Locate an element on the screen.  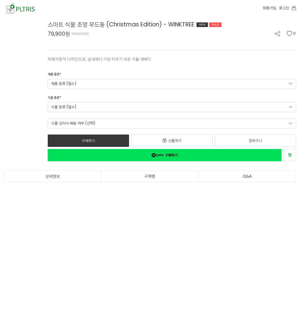
a: 로그인 is located at coordinates (284, 8).